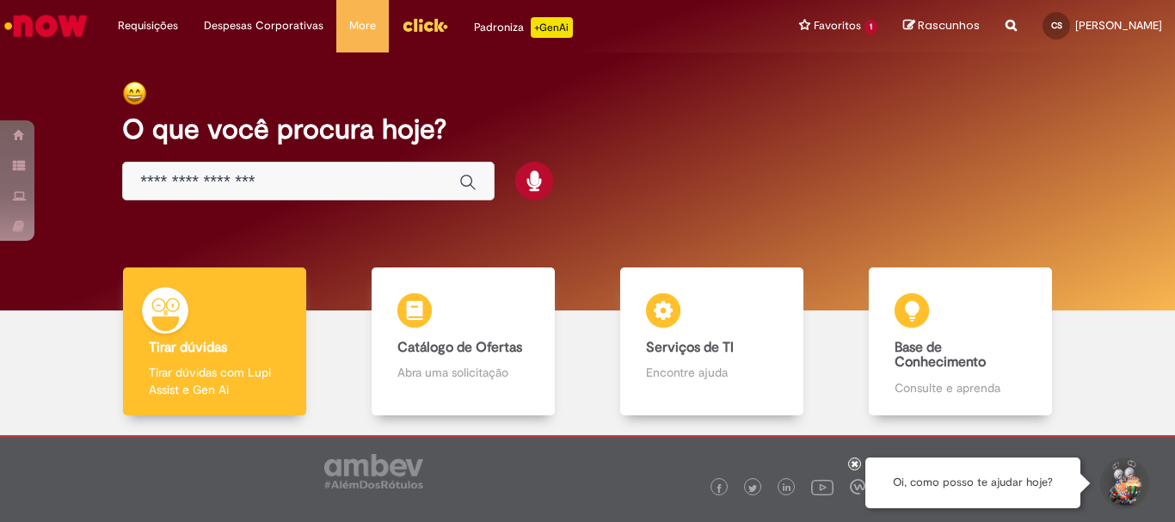 The image size is (1175, 522). What do you see at coordinates (214, 342) in the screenshot?
I see `a: Tirar dúvidas Tirar dúvidas com Lupi Assist e Gen Ai` at bounding box center [214, 342].